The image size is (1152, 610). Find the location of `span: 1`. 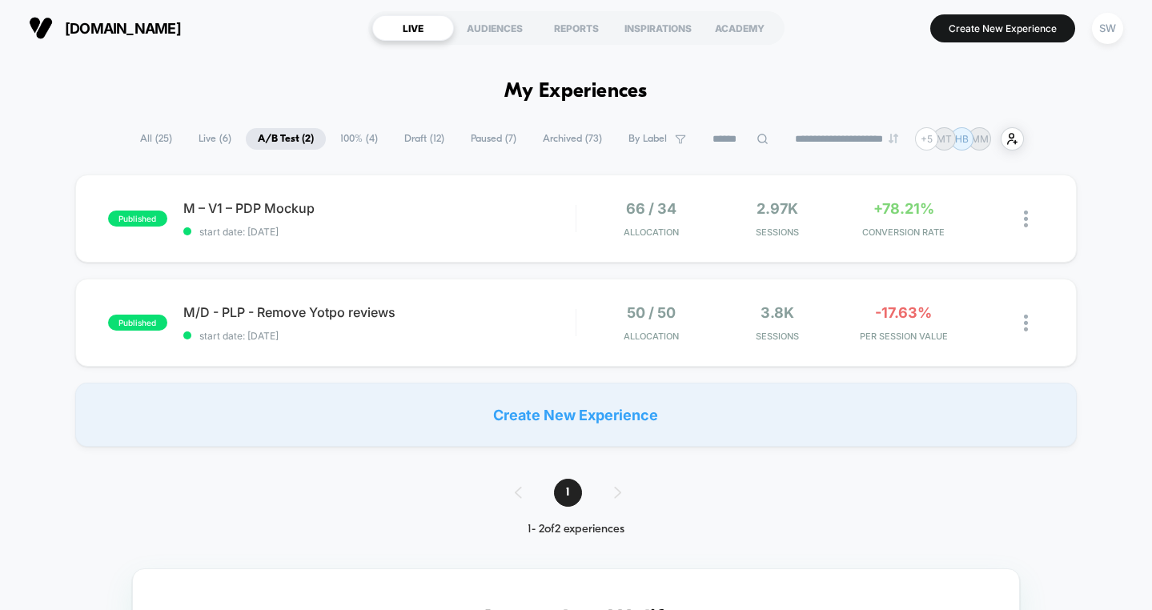

span: 1 is located at coordinates (567, 492).